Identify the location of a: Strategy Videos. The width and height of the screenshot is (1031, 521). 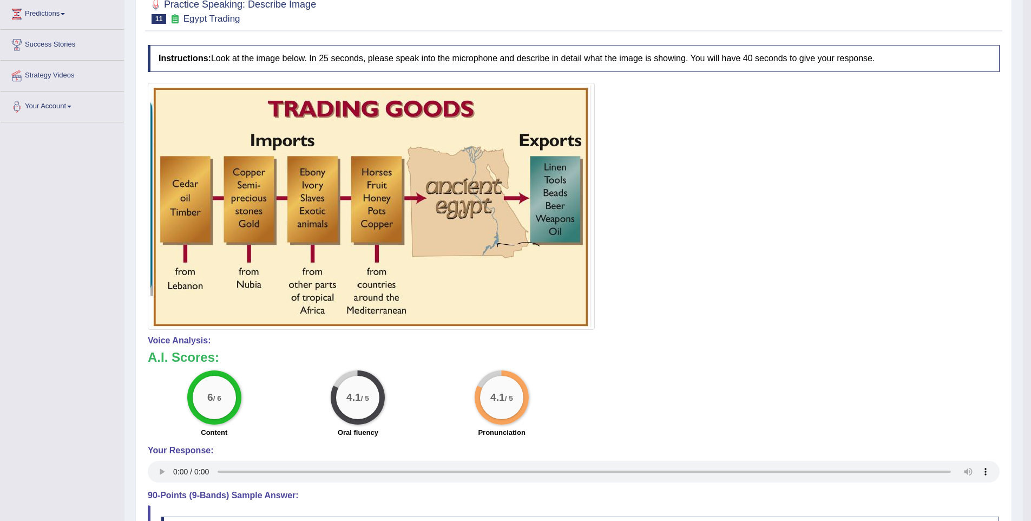
(62, 74).